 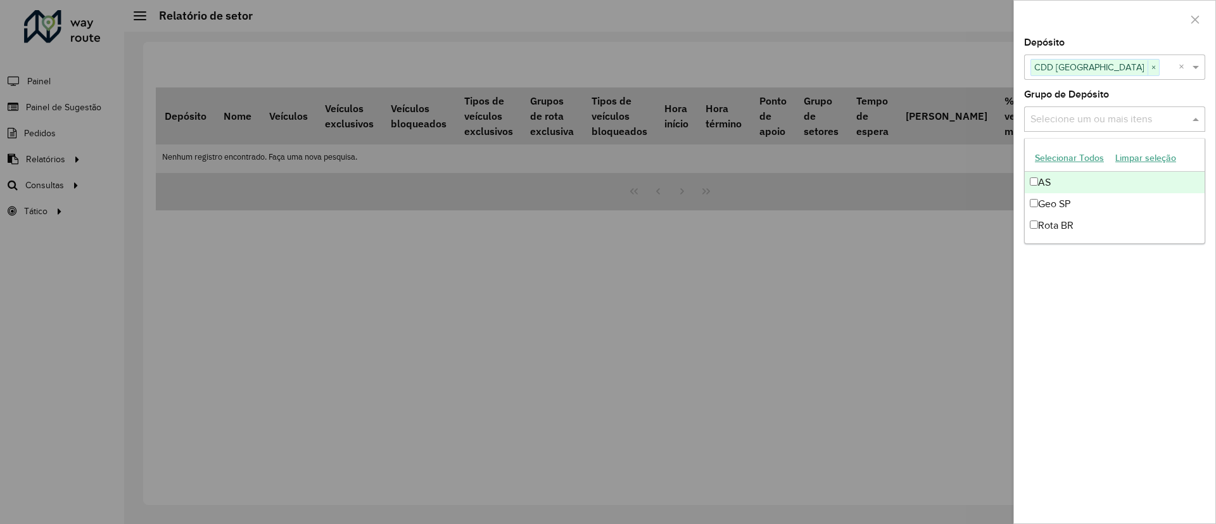 I want to click on div: AS, so click(x=1114, y=182).